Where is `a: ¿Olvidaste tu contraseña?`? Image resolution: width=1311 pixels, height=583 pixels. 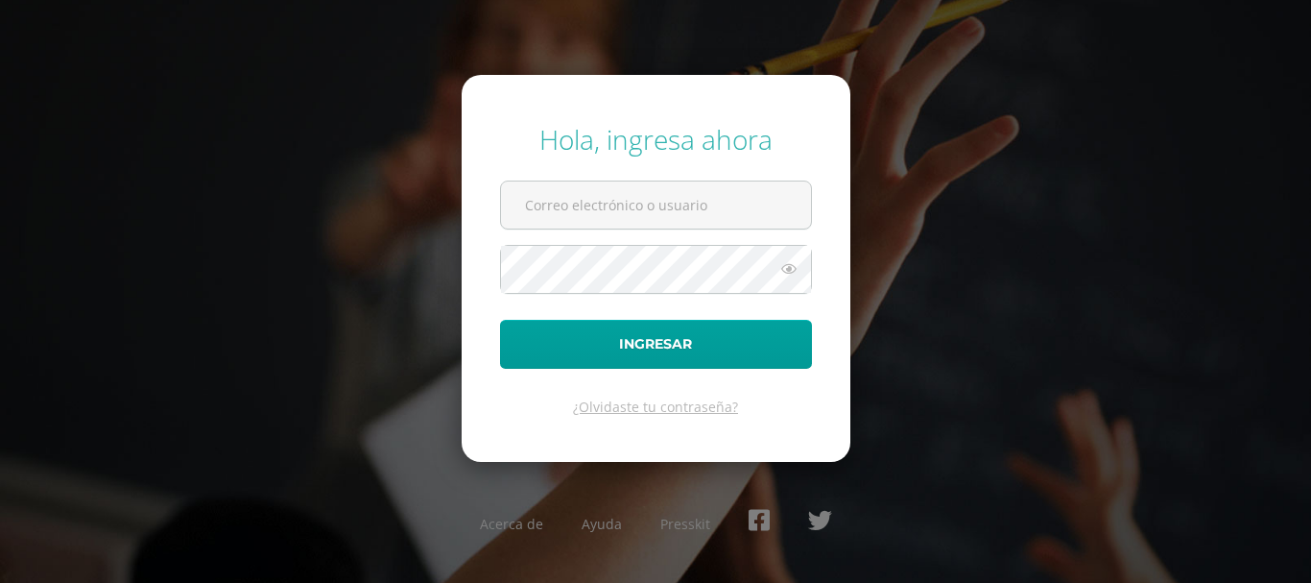 a: ¿Olvidaste tu contraseña? is located at coordinates (656, 406).